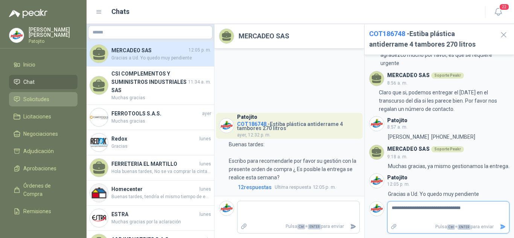 The height and width of the screenshot is (238, 514). Describe the element at coordinates (150, 117) in the screenshot. I see `a: Company LogoFERROTOOLS S.A.S.ayerMuchas gracias` at that location.